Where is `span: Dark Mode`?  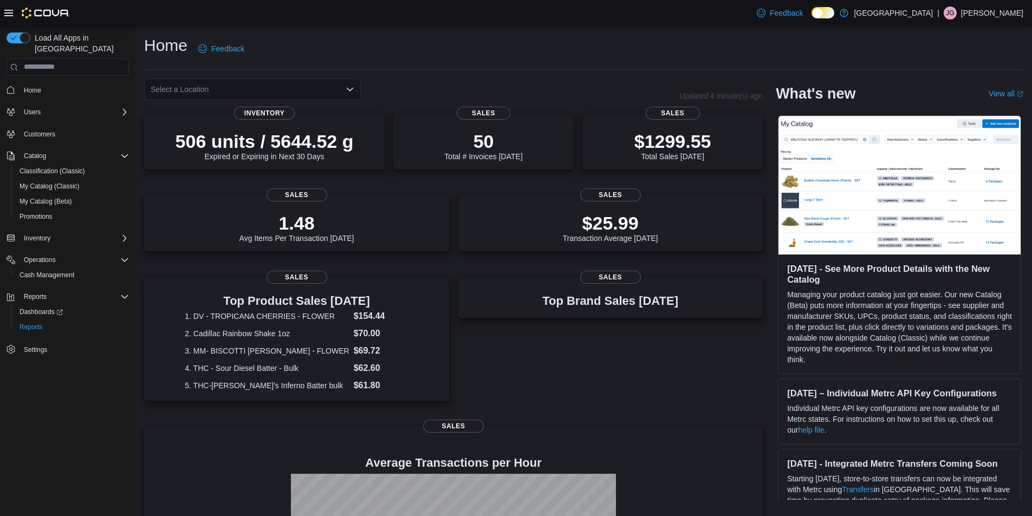
span: Dark Mode is located at coordinates (812, 18).